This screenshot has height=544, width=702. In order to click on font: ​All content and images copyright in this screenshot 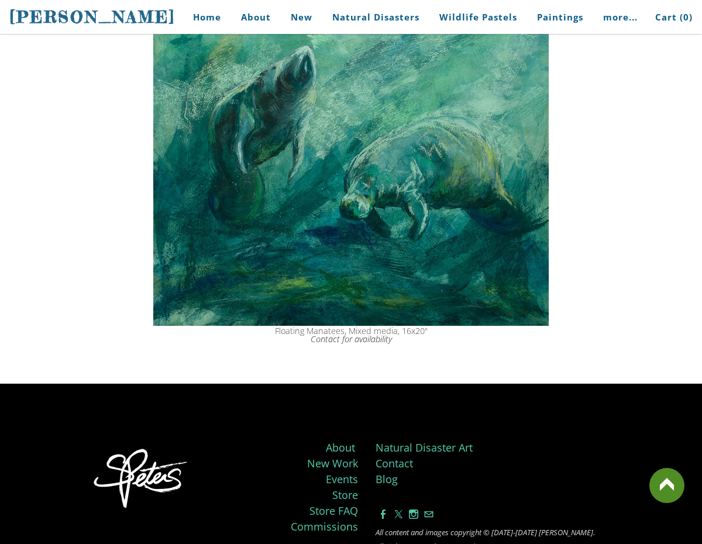, I will do `click(428, 532)`.